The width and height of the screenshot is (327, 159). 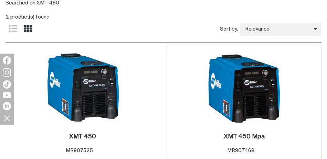 What do you see at coordinates (164, 26) in the screenshot?
I see `section: Product list controls` at bounding box center [164, 26].